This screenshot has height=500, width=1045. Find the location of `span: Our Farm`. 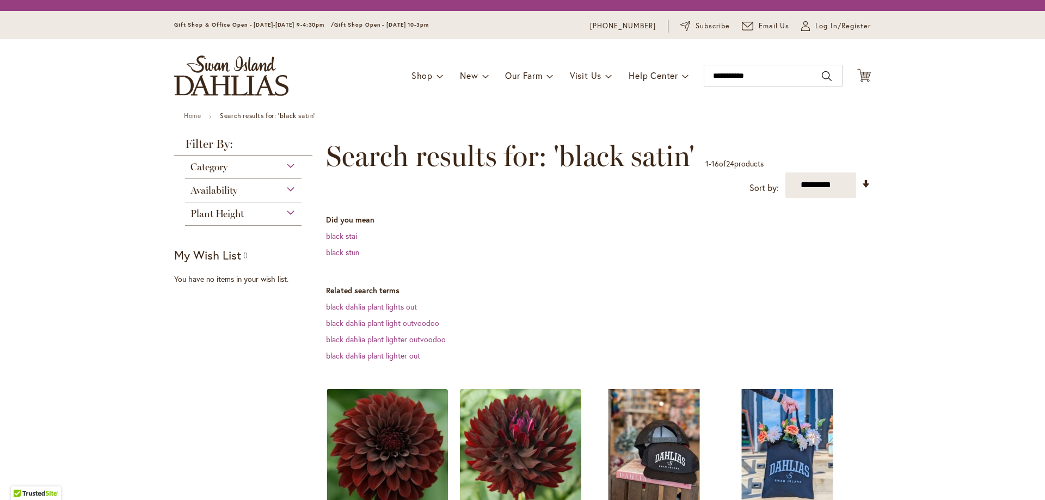

span: Our Farm is located at coordinates (523, 75).